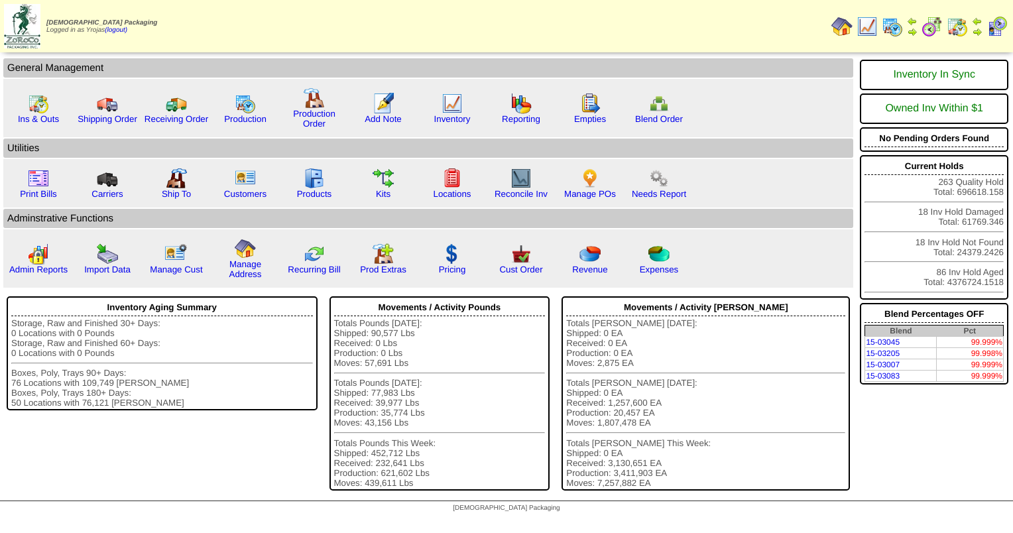 The image size is (1013, 533). What do you see at coordinates (116, 30) in the screenshot?
I see `a: (logout)` at bounding box center [116, 30].